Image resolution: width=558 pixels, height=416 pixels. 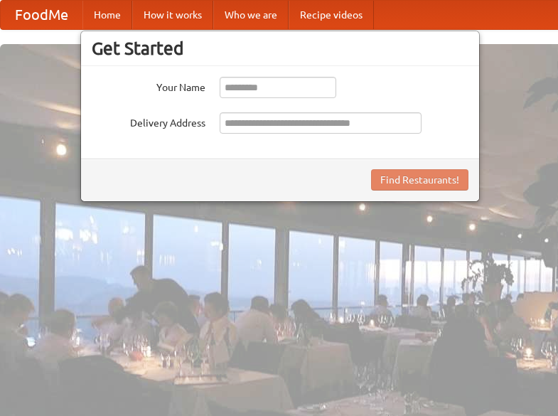 I want to click on a: Home, so click(x=107, y=15).